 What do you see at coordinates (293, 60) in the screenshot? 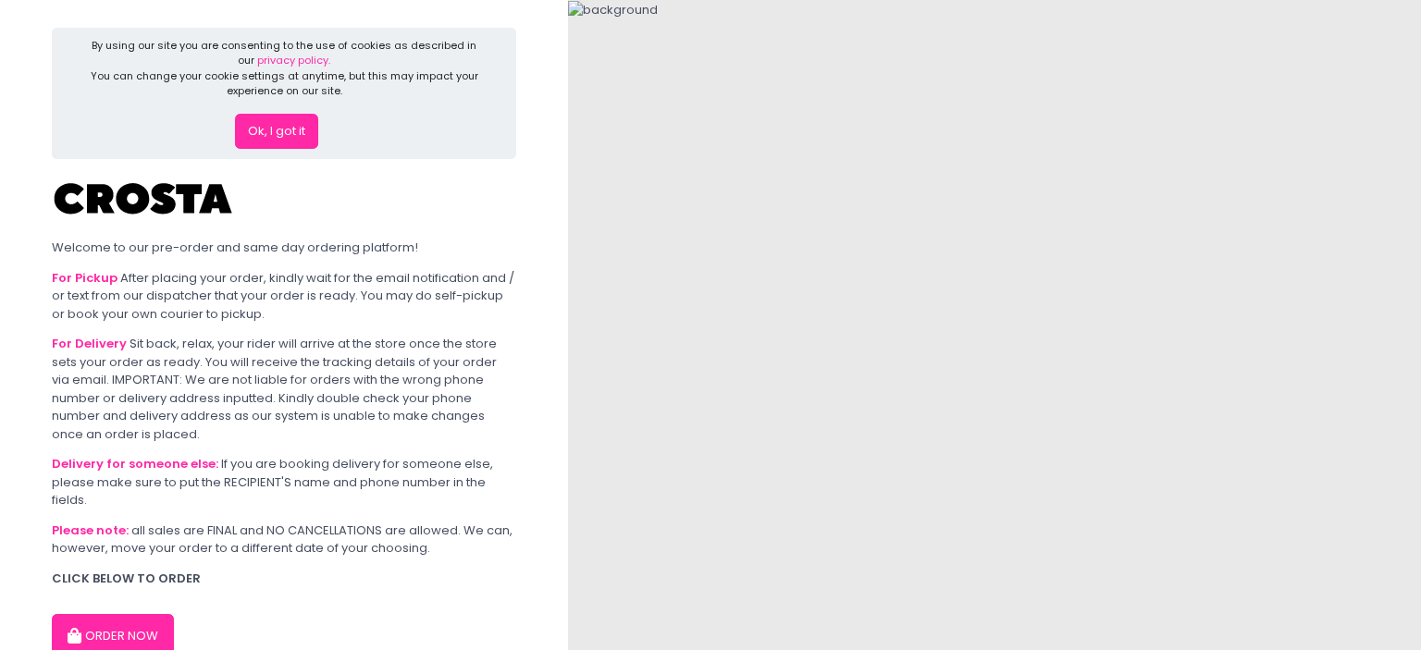
I see `a: privacy policy.` at bounding box center [293, 60].